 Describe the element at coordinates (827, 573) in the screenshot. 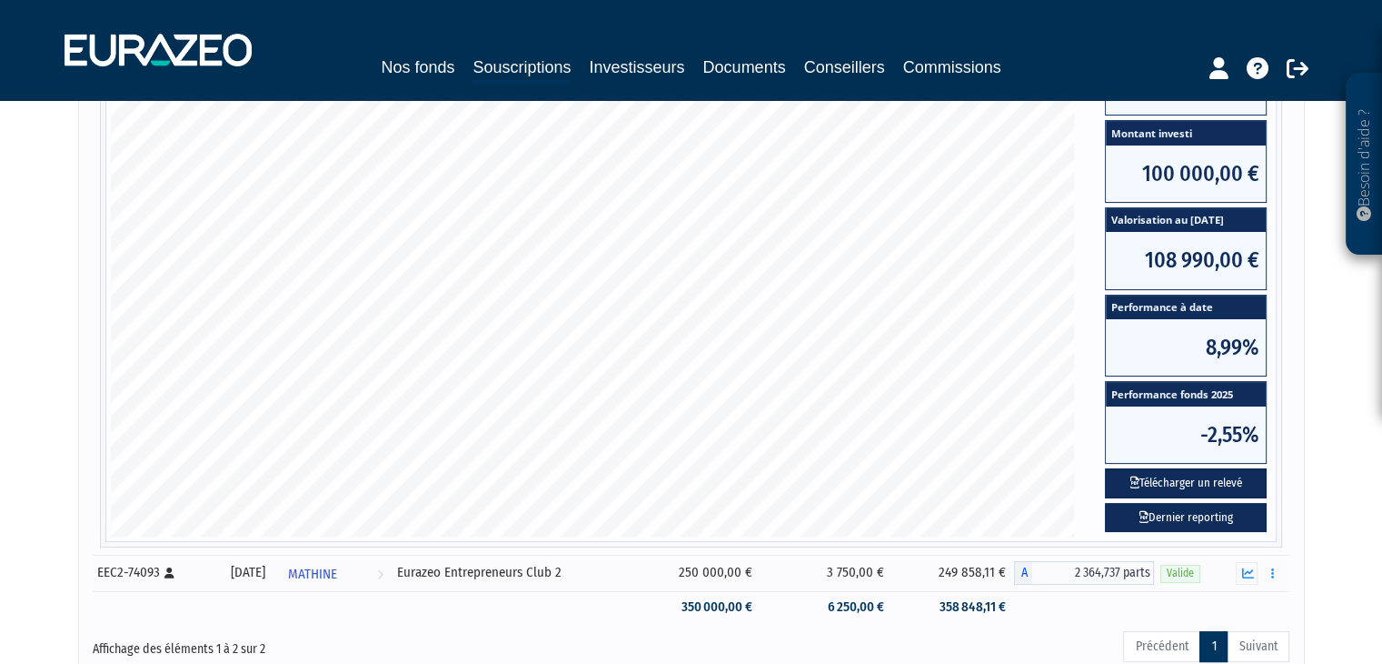

I see `td: 3 750,00 €` at that location.